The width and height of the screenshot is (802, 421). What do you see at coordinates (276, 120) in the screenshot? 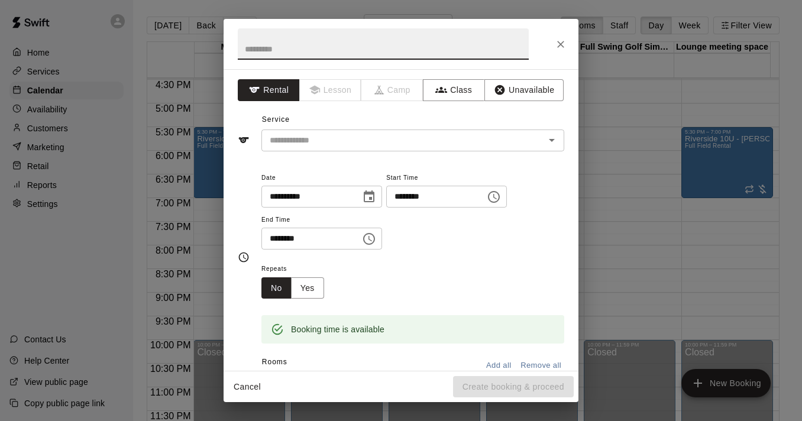
I see `span: Service` at bounding box center [276, 120].